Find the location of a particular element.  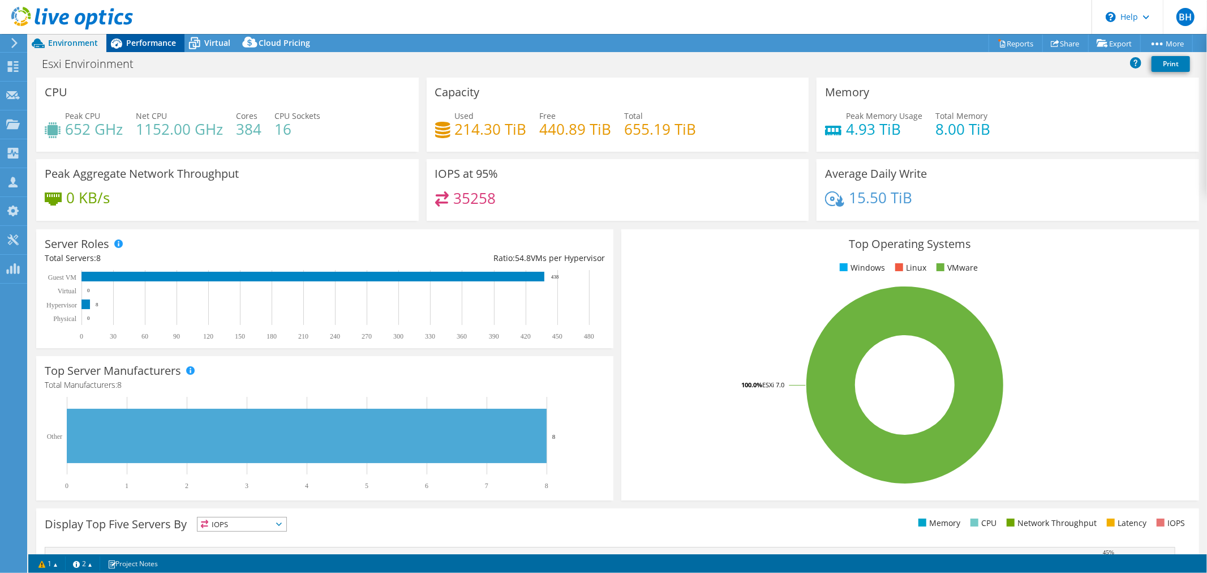

li: Latency is located at coordinates (1125, 523).